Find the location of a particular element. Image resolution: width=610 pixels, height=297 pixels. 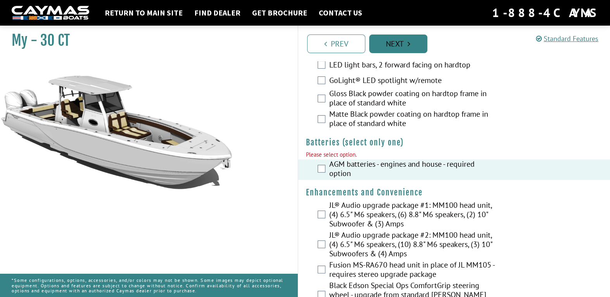

h4: Enhancements and Convenience is located at coordinates (454, 192).